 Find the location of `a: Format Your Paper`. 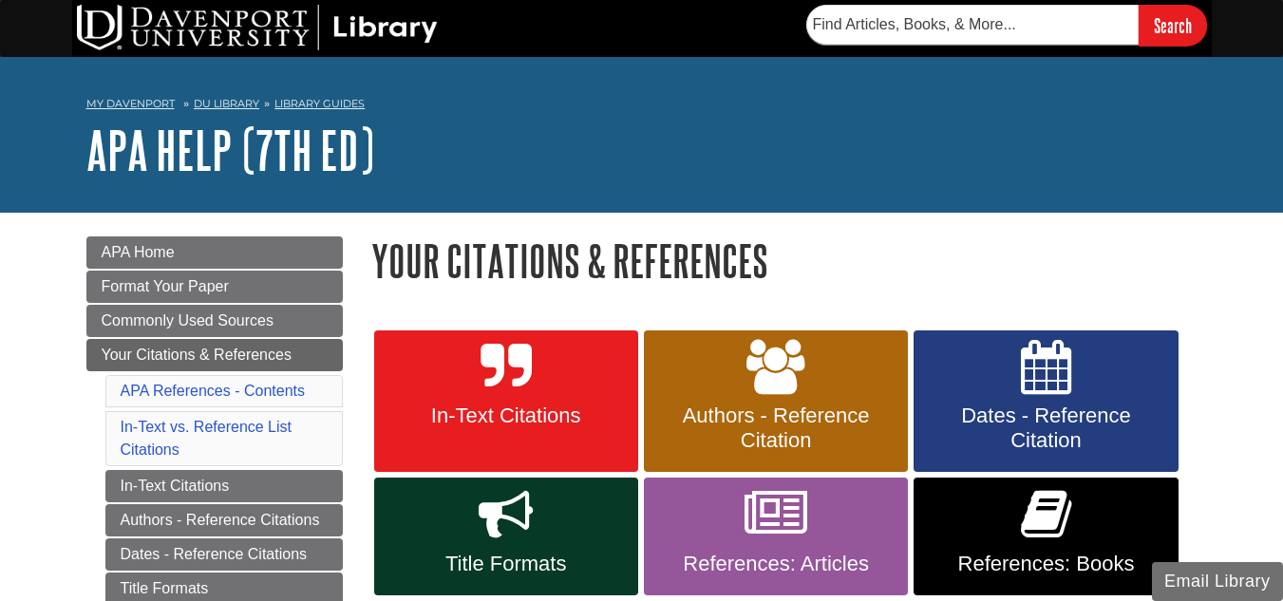

a: Format Your Paper is located at coordinates (215, 287).